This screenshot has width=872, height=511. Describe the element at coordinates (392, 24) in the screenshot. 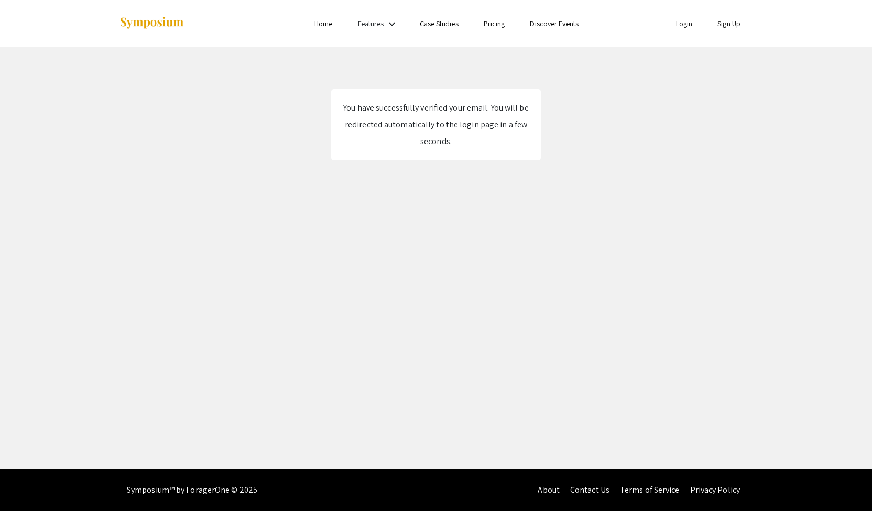

I see `mat-icon: Expand Features list` at that location.